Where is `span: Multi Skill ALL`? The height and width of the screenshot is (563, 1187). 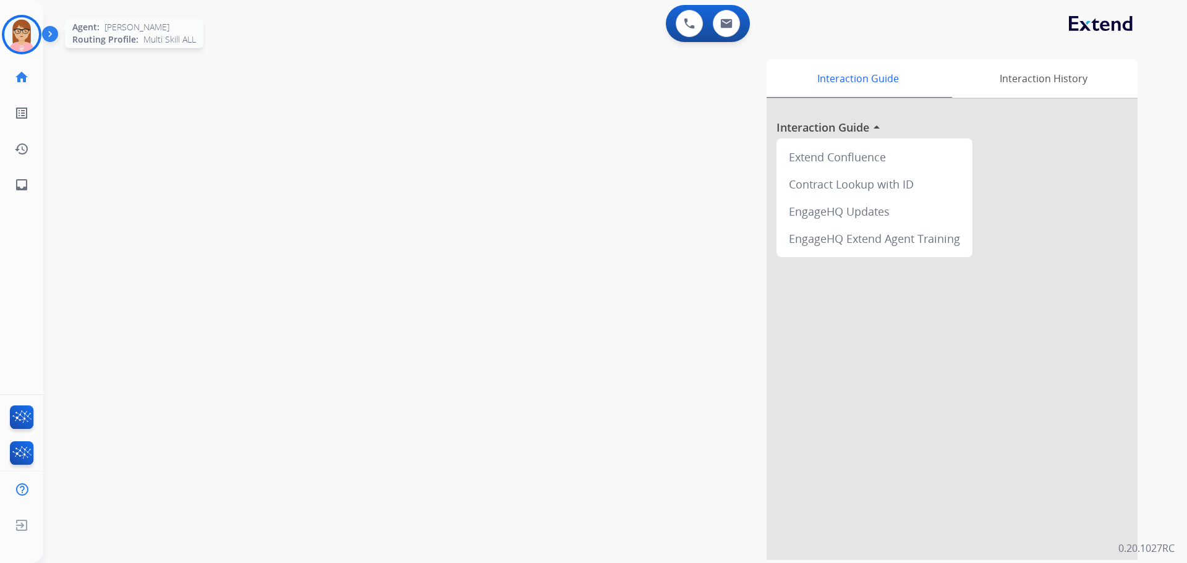 span: Multi Skill ALL is located at coordinates (169, 40).